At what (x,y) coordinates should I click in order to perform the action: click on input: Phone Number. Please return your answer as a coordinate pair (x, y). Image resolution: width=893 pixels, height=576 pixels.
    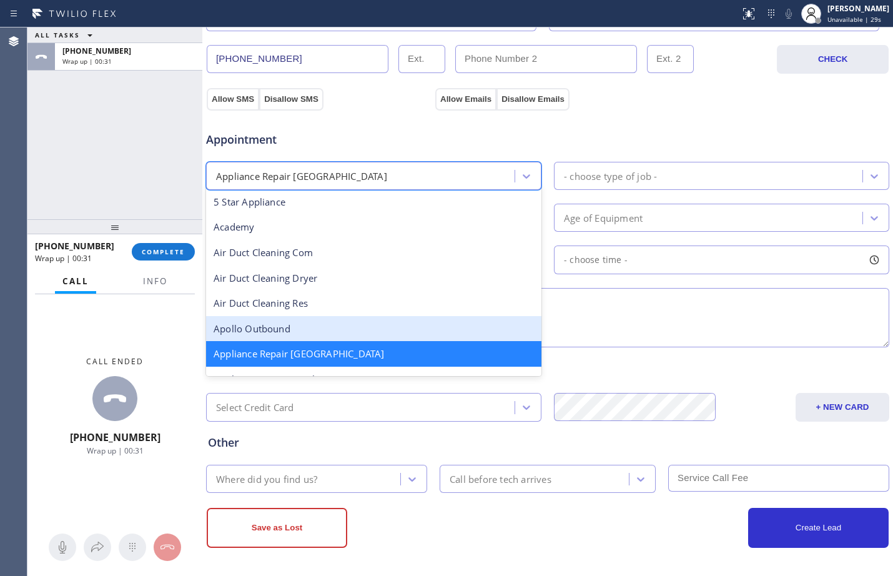
    Looking at the image, I should click on (297, 59).